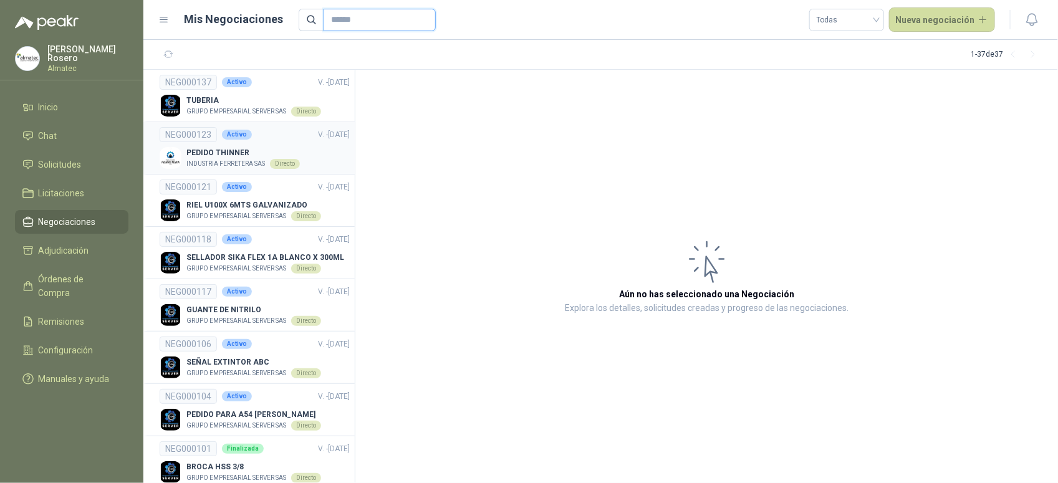  Describe the element at coordinates (72, 286) in the screenshot. I see `a: Órdenes de Compra` at that location.